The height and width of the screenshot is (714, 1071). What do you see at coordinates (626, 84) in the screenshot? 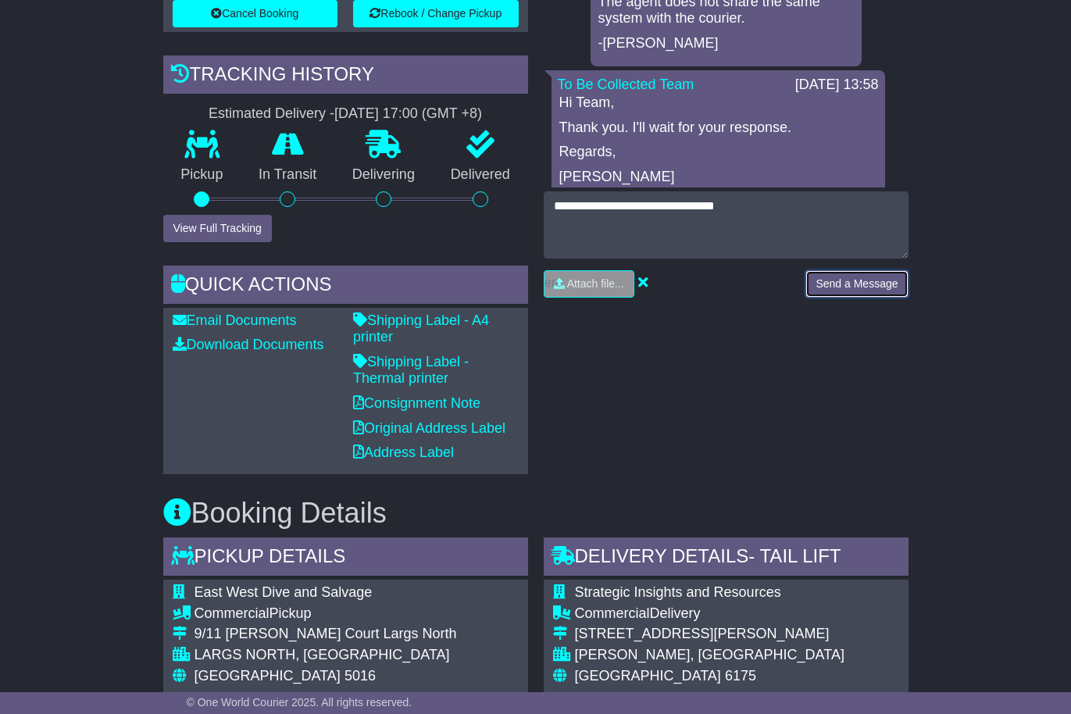
I see `a: To Be Collected Team` at bounding box center [626, 84].